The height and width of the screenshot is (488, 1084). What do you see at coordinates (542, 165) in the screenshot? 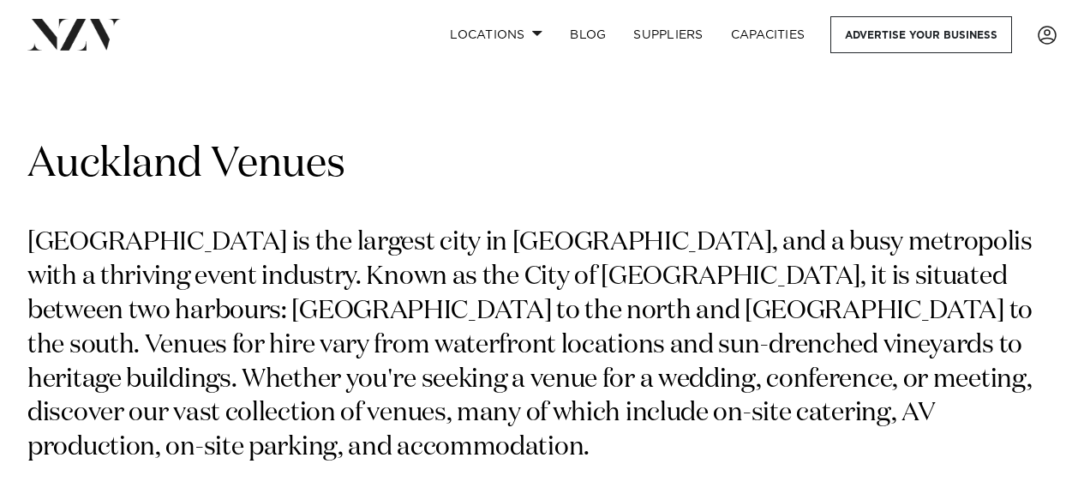
I see `h1: Auckland Venues` at bounding box center [542, 165].